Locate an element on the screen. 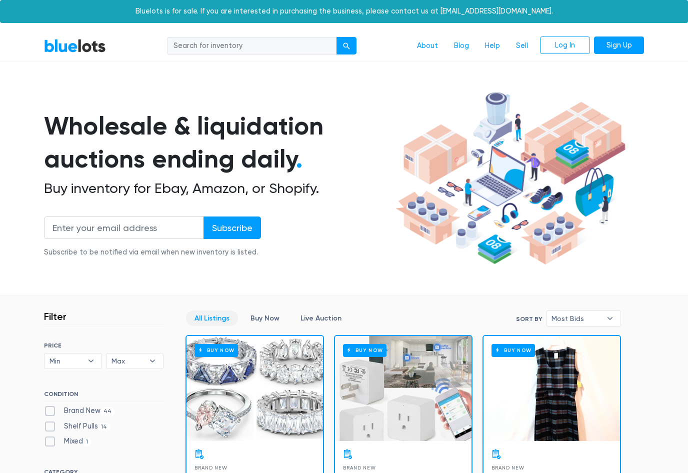 The image size is (688, 473). span: 1 is located at coordinates (87, 442).